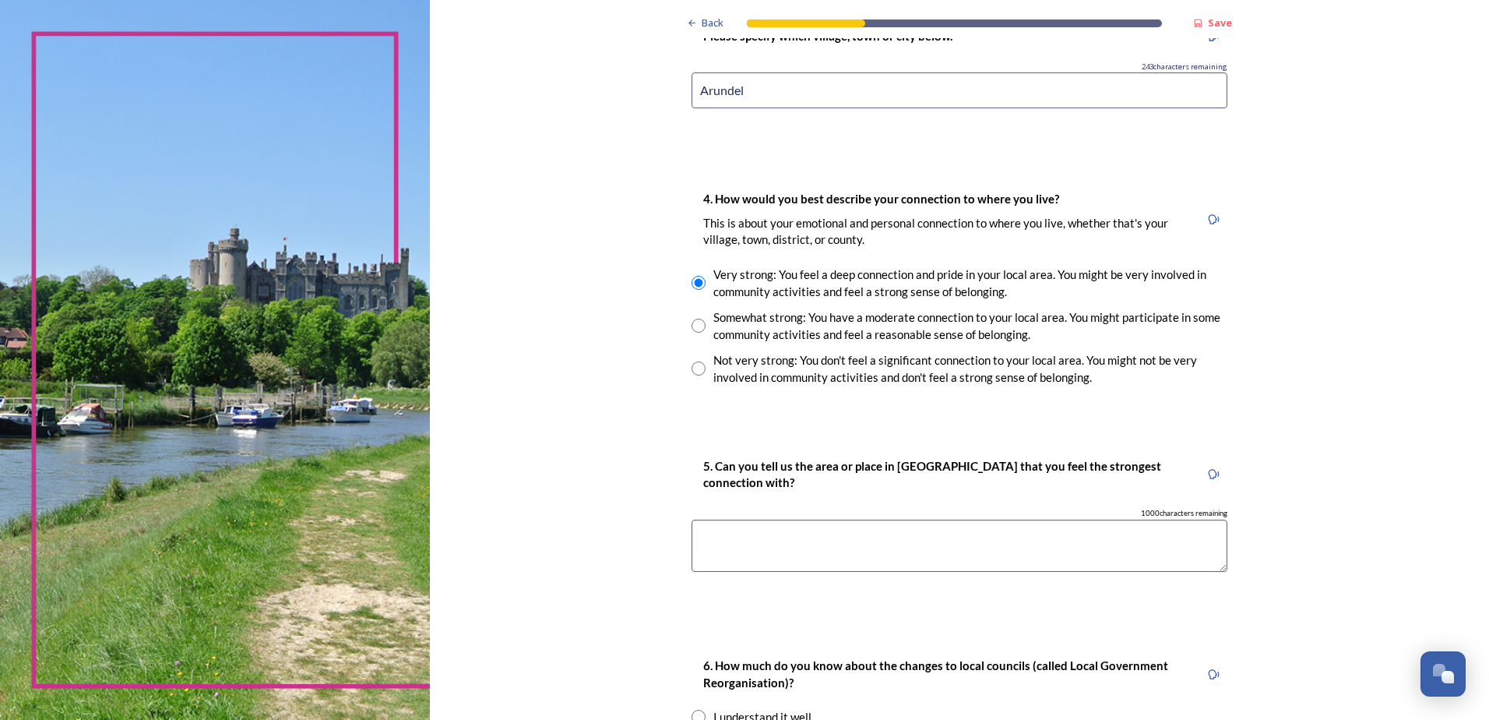  What do you see at coordinates (713, 23) in the screenshot?
I see `span: Back` at bounding box center [713, 23].